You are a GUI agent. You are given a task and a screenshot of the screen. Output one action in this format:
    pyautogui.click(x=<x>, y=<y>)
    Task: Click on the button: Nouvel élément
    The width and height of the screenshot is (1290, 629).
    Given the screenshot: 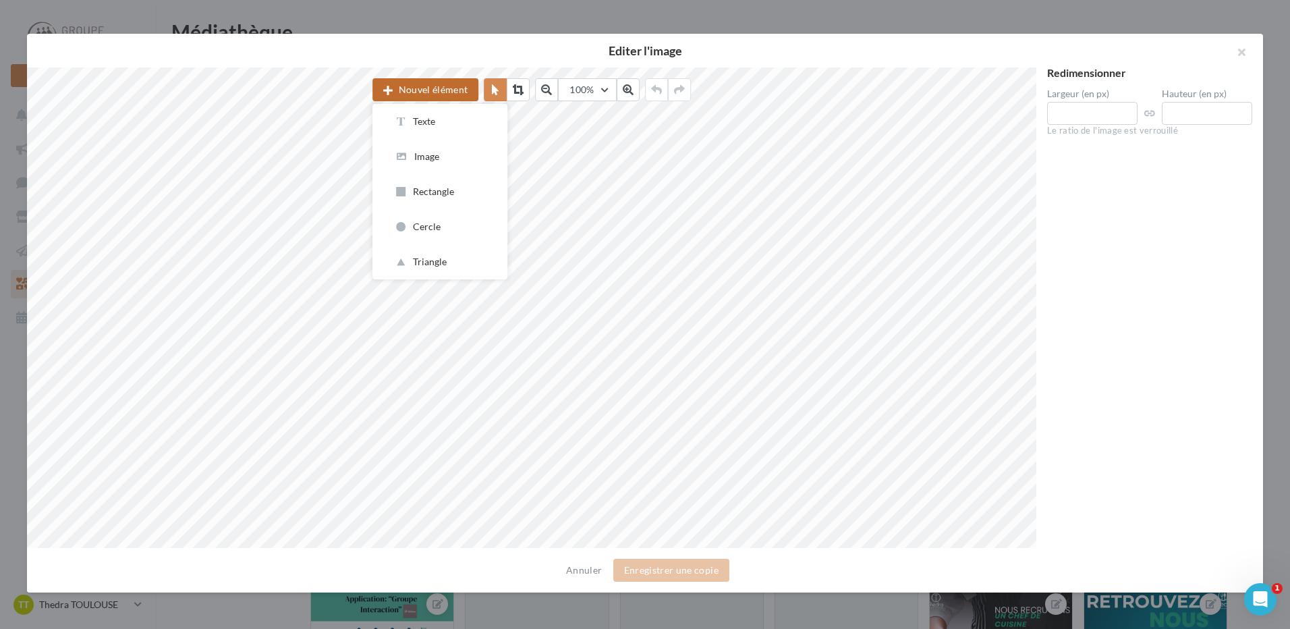 What is the action you would take?
    pyautogui.click(x=425, y=90)
    